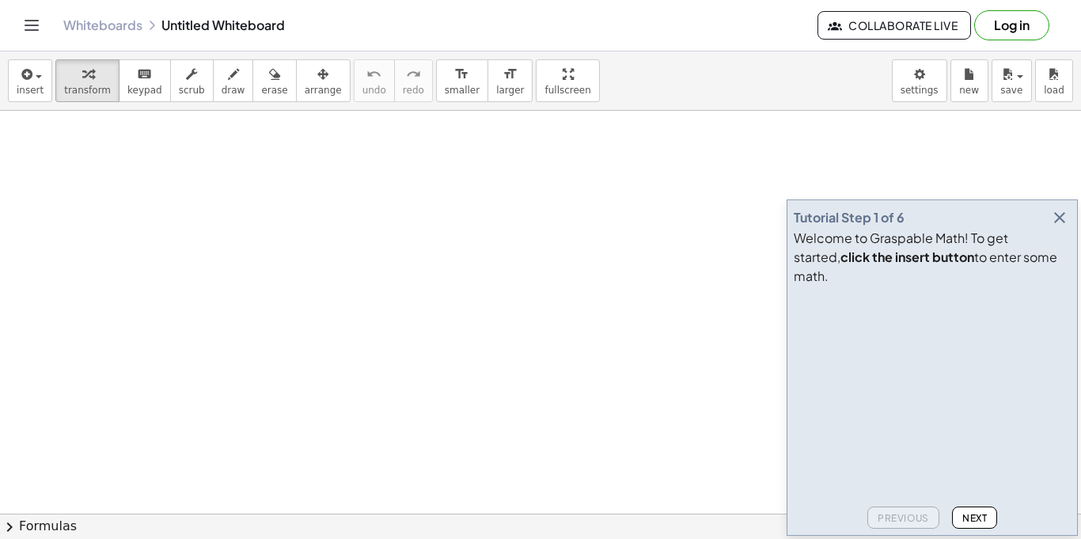 The image size is (1081, 539). Describe the element at coordinates (233, 81) in the screenshot. I see `button: draw` at that location.